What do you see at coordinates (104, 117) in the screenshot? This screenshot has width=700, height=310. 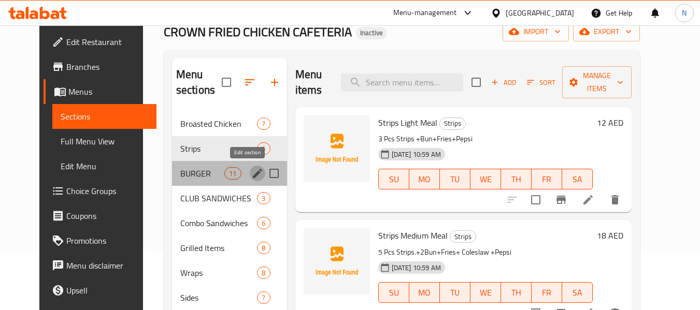 I see `a: Sections` at bounding box center [104, 117].